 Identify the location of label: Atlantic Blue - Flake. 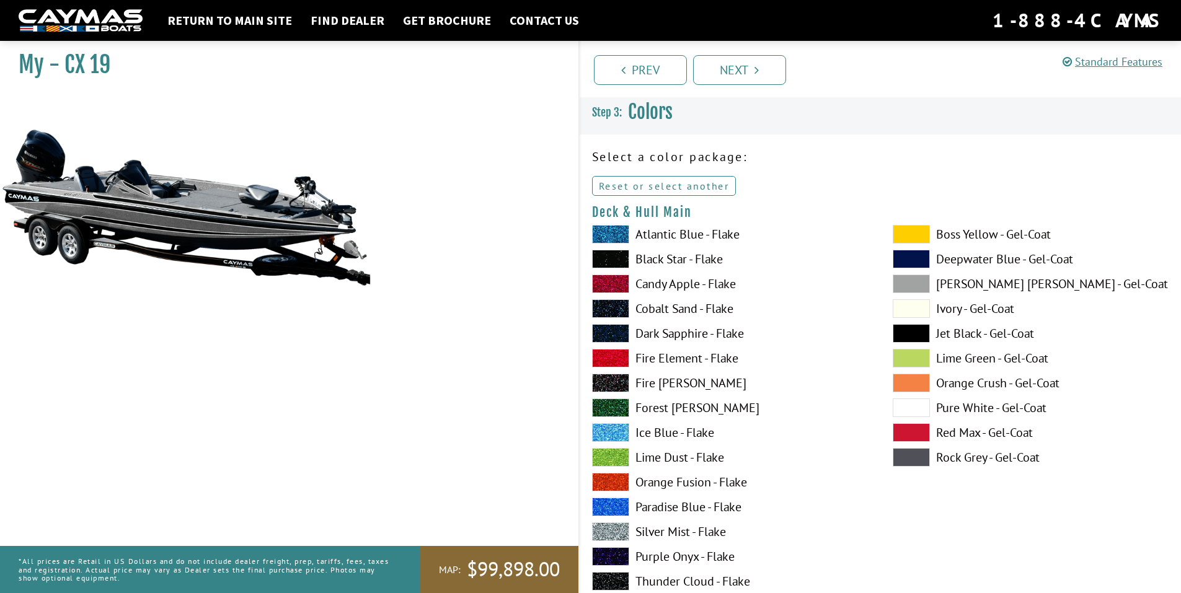
(729, 234).